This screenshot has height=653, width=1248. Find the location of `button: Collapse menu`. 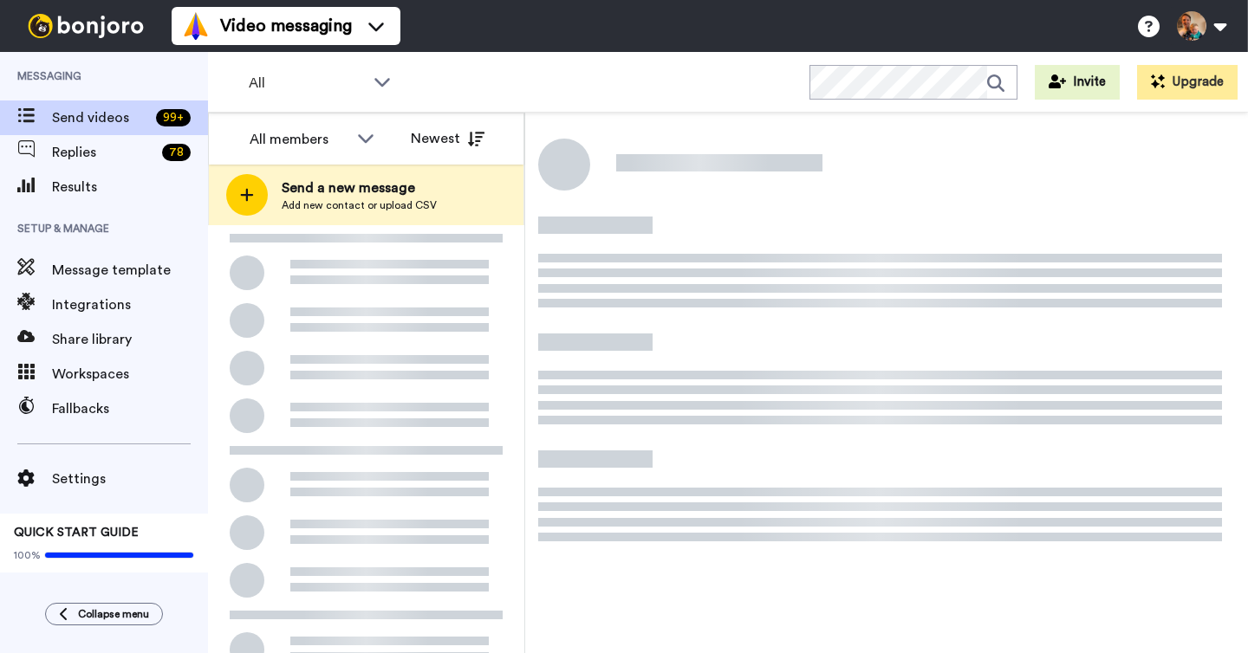

button: Collapse menu is located at coordinates (104, 614).